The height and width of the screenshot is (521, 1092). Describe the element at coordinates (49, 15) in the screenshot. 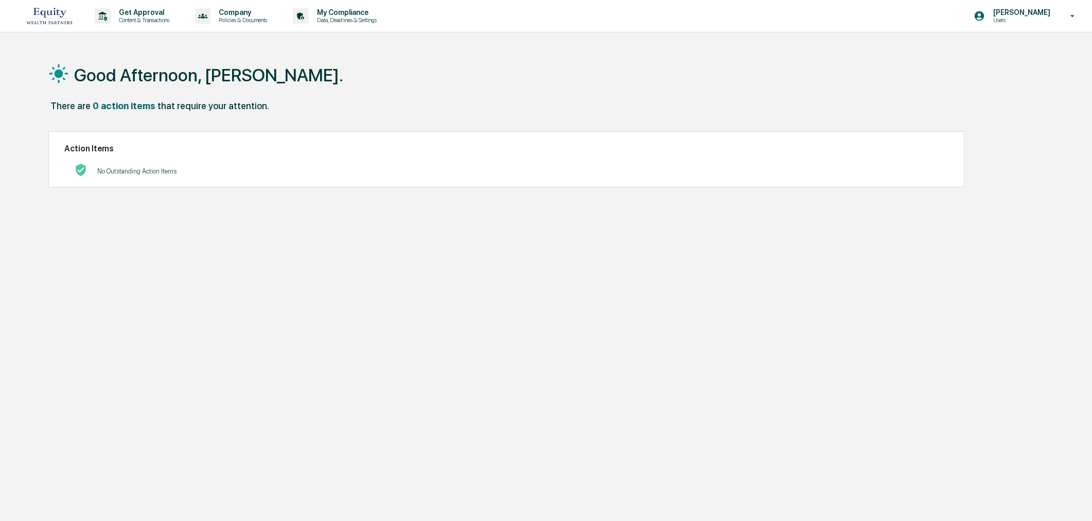

I see `img: logo` at that location.